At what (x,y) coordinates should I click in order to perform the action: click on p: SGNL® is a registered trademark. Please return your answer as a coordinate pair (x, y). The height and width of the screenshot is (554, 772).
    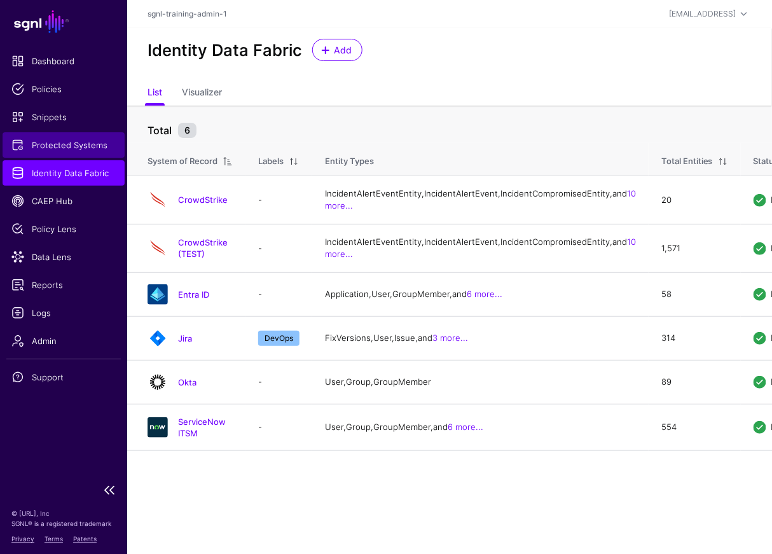
    Looking at the image, I should click on (64, 523).